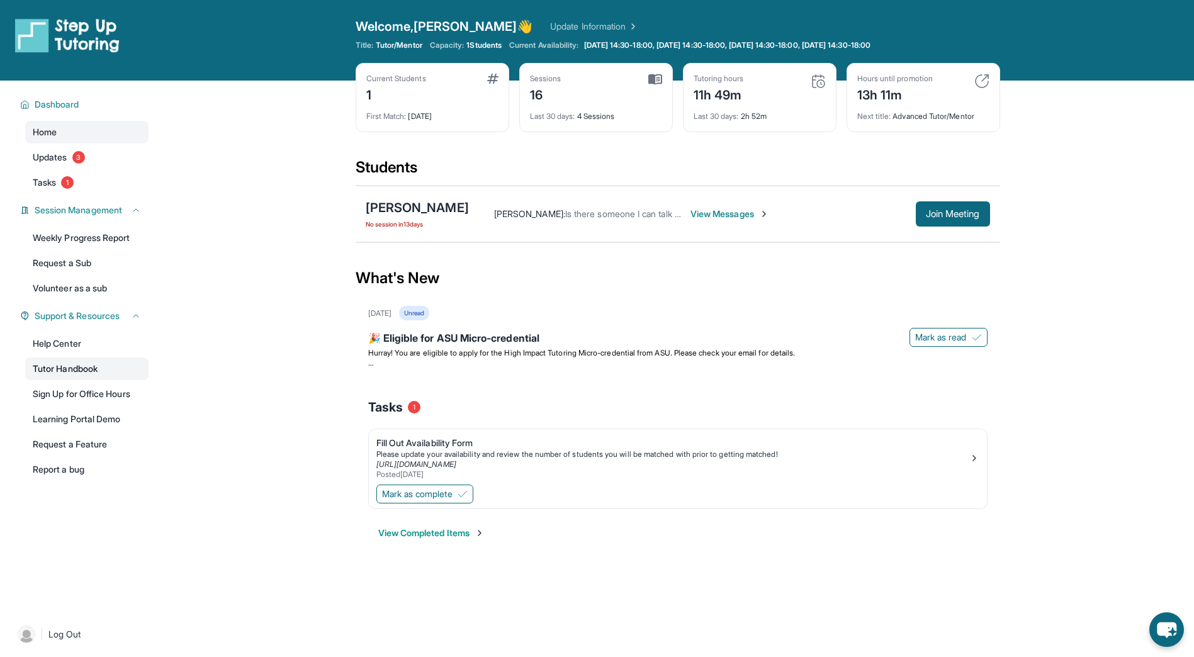 This screenshot has width=1194, height=657. I want to click on span: Tutor/Mentor, so click(399, 45).